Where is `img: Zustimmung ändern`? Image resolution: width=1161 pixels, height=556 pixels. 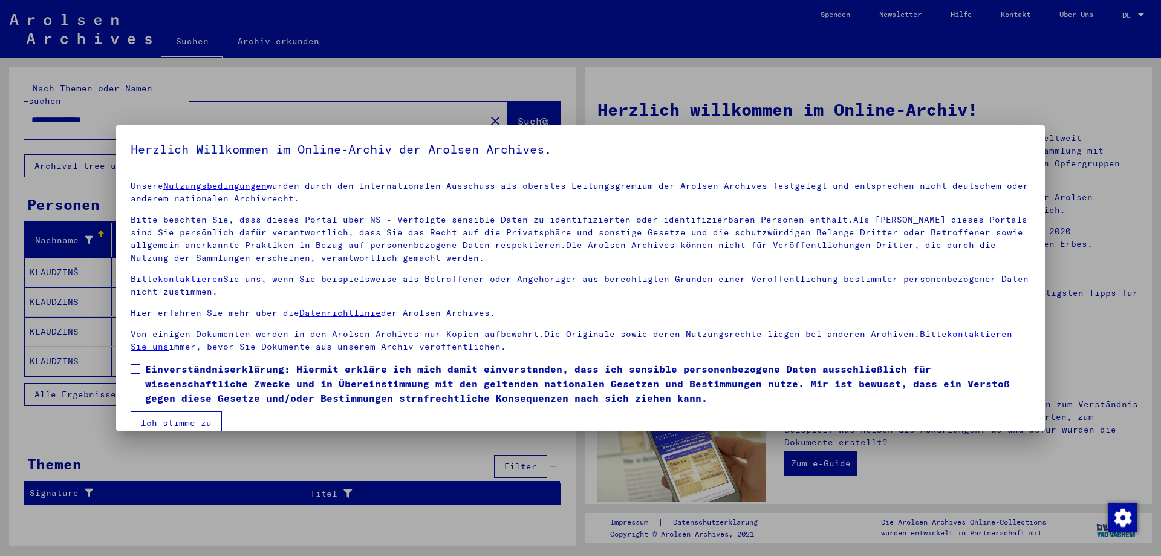
img: Zustimmung ändern is located at coordinates (1123, 518).